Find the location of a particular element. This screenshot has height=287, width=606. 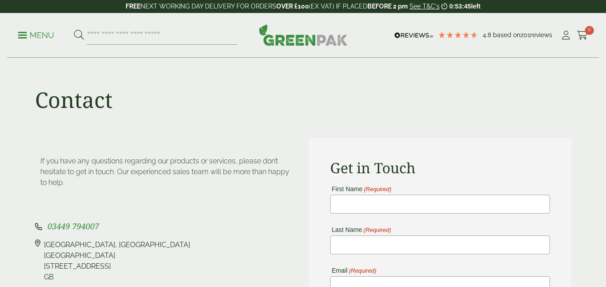

span: 0:53:45 is located at coordinates (460, 6).